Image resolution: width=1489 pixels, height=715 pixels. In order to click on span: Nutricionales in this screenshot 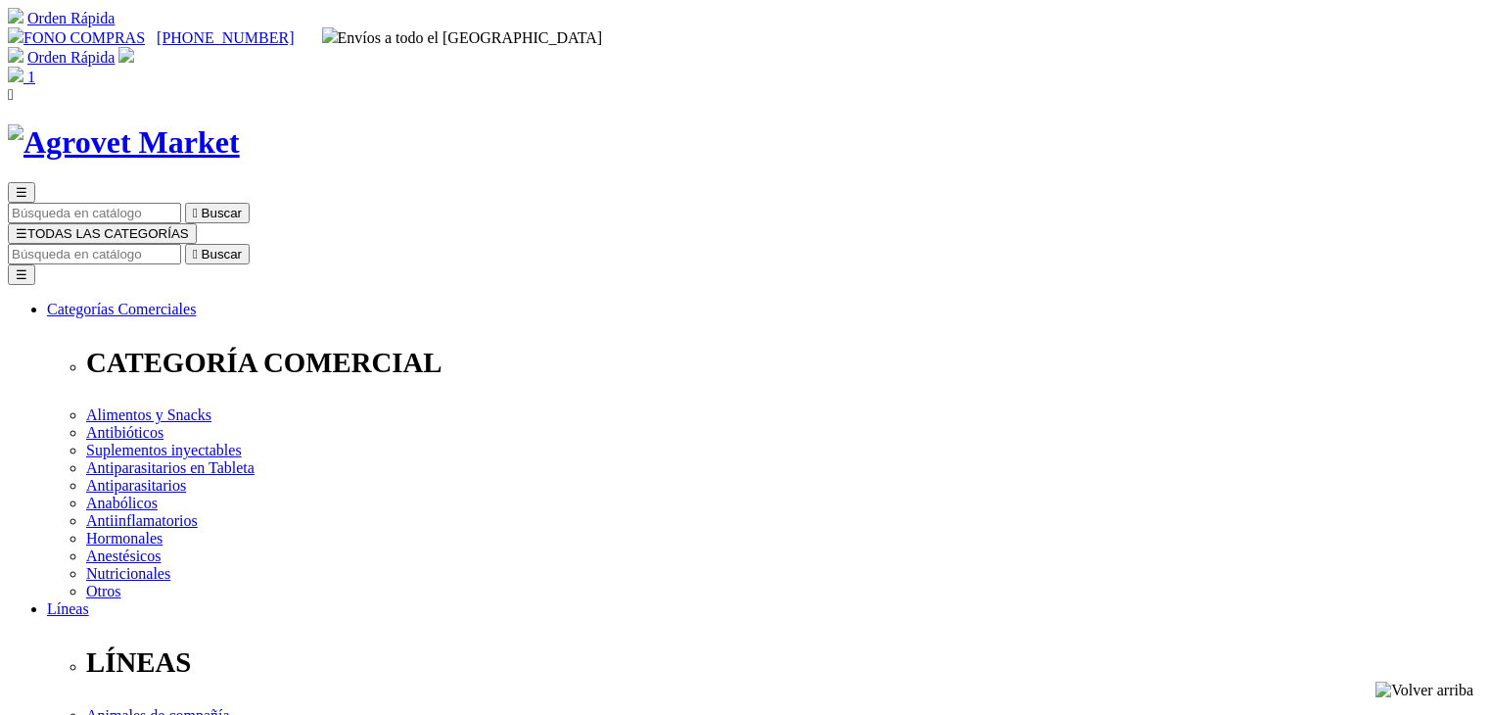, I will do `click(128, 573)`.